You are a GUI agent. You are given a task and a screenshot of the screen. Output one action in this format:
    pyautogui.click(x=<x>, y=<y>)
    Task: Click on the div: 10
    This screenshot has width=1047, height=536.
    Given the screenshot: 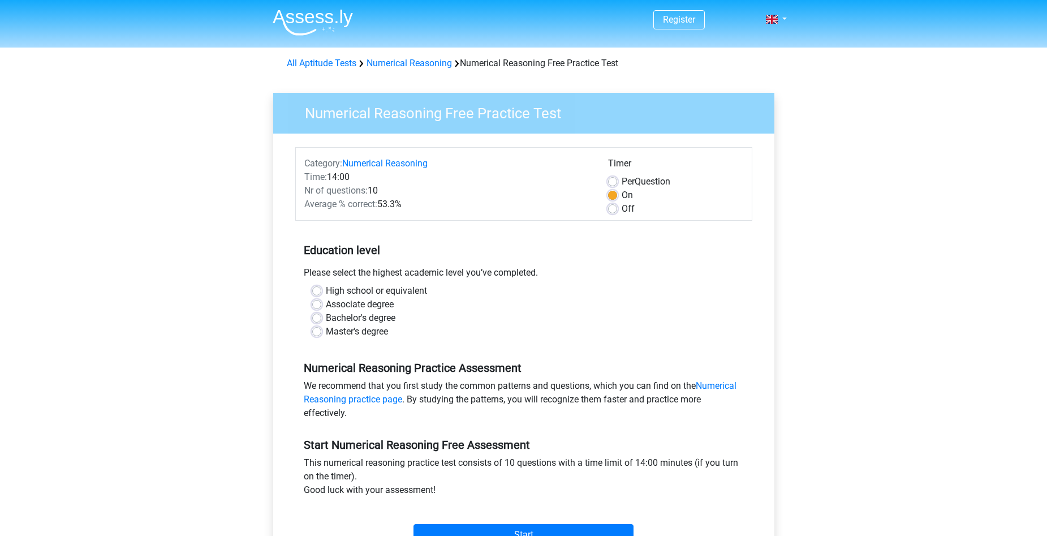 What is the action you would take?
    pyautogui.click(x=448, y=191)
    